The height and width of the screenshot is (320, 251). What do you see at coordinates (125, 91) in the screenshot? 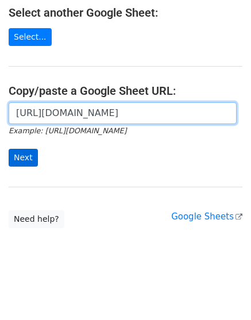
I see `h4: Copy/paste a Google Sheet URL:` at bounding box center [125, 91].